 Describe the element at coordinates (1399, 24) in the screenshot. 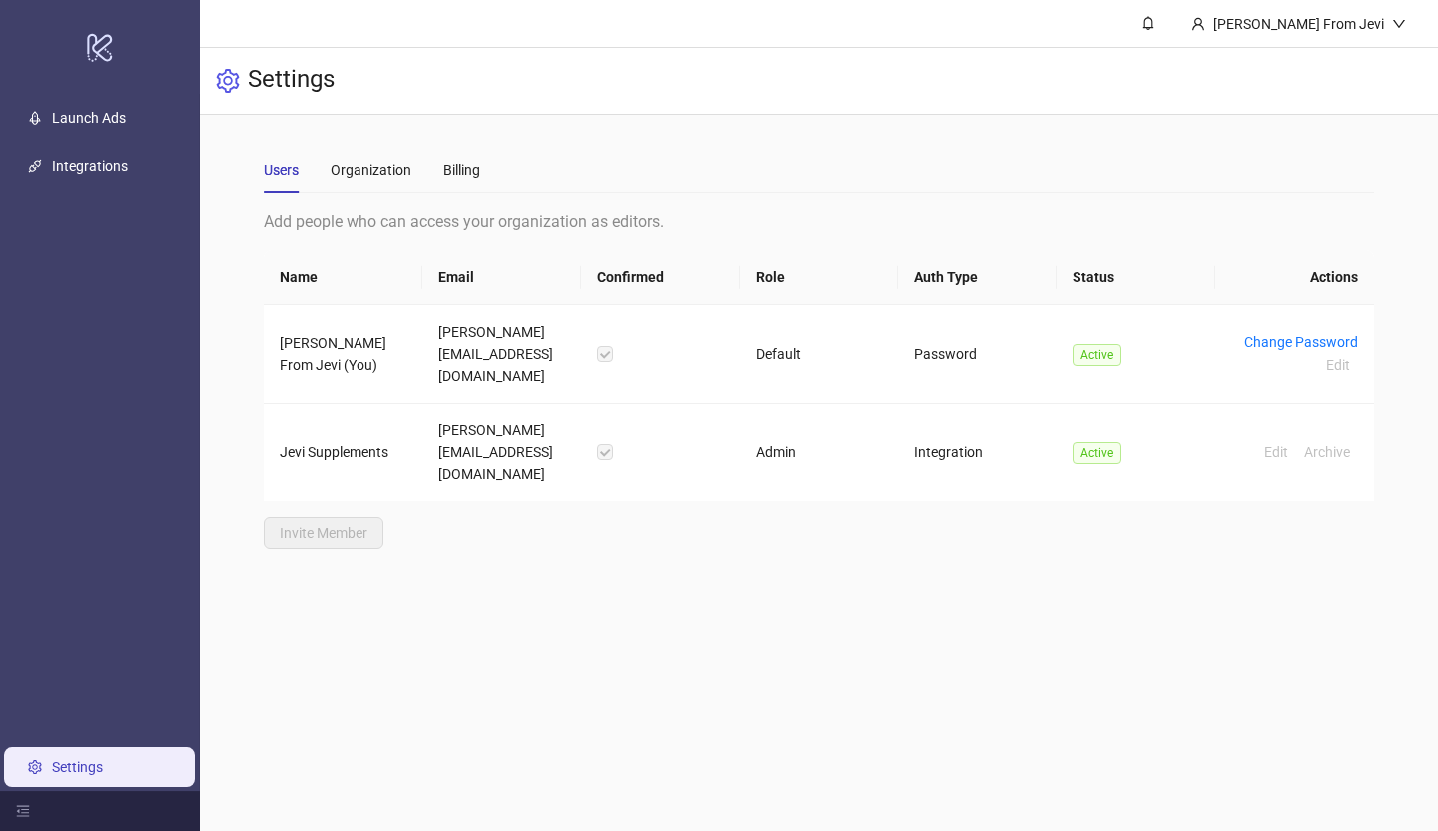

I see `span: down` at that location.